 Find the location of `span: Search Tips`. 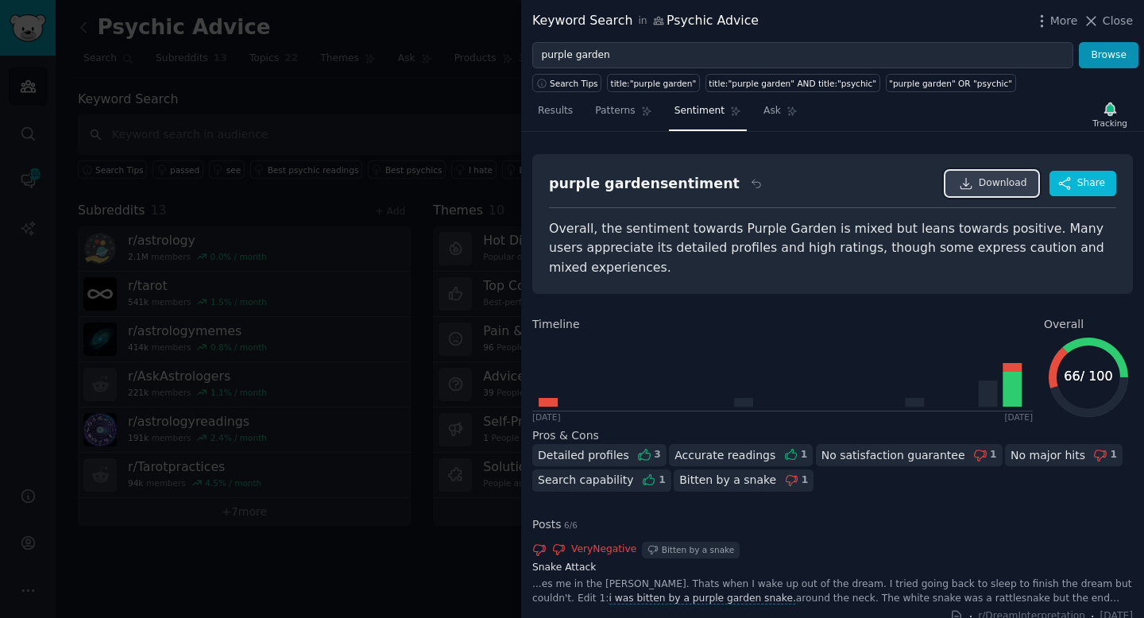

span: Search Tips is located at coordinates (574, 83).